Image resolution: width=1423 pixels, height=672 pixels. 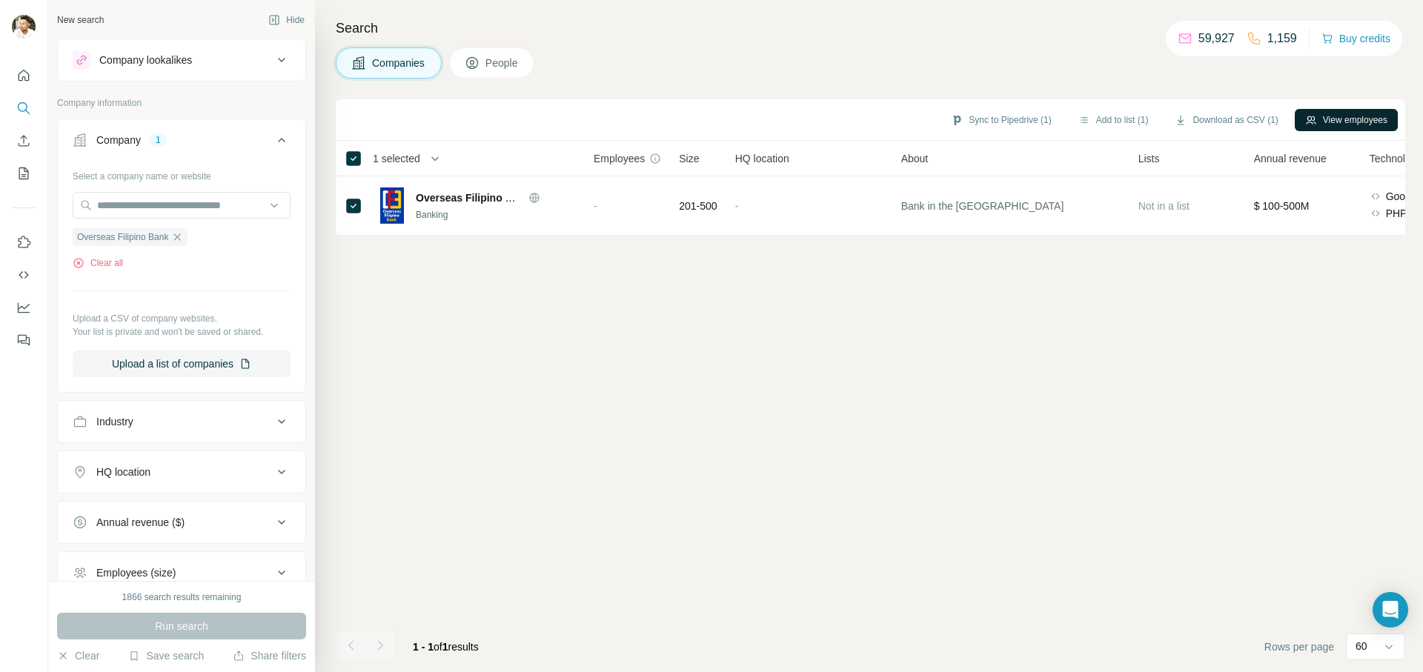 What do you see at coordinates (98, 263) in the screenshot?
I see `button: Clear all` at bounding box center [98, 263].